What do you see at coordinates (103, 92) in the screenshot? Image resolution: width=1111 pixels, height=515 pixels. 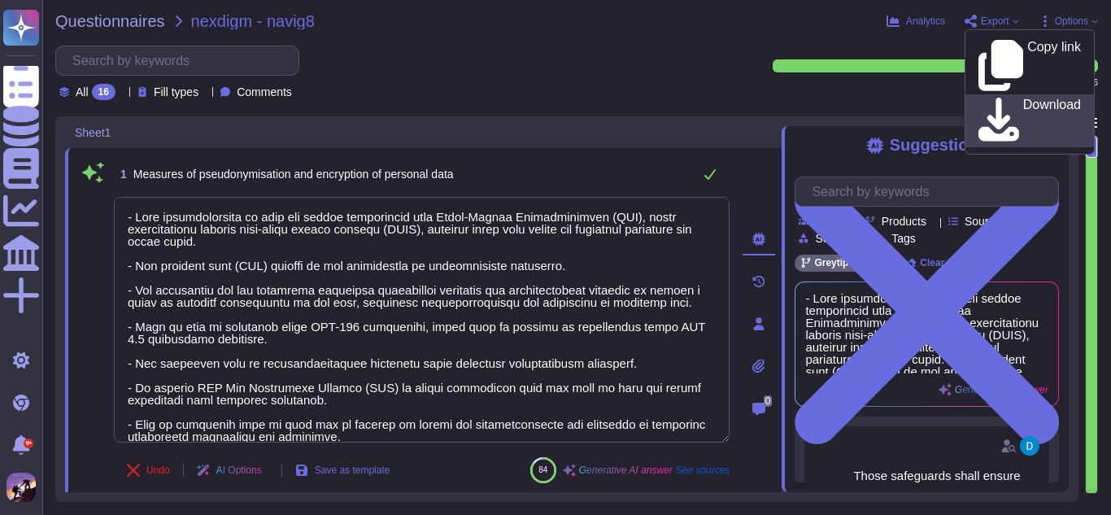 I see `div: 16` at bounding box center [103, 92].